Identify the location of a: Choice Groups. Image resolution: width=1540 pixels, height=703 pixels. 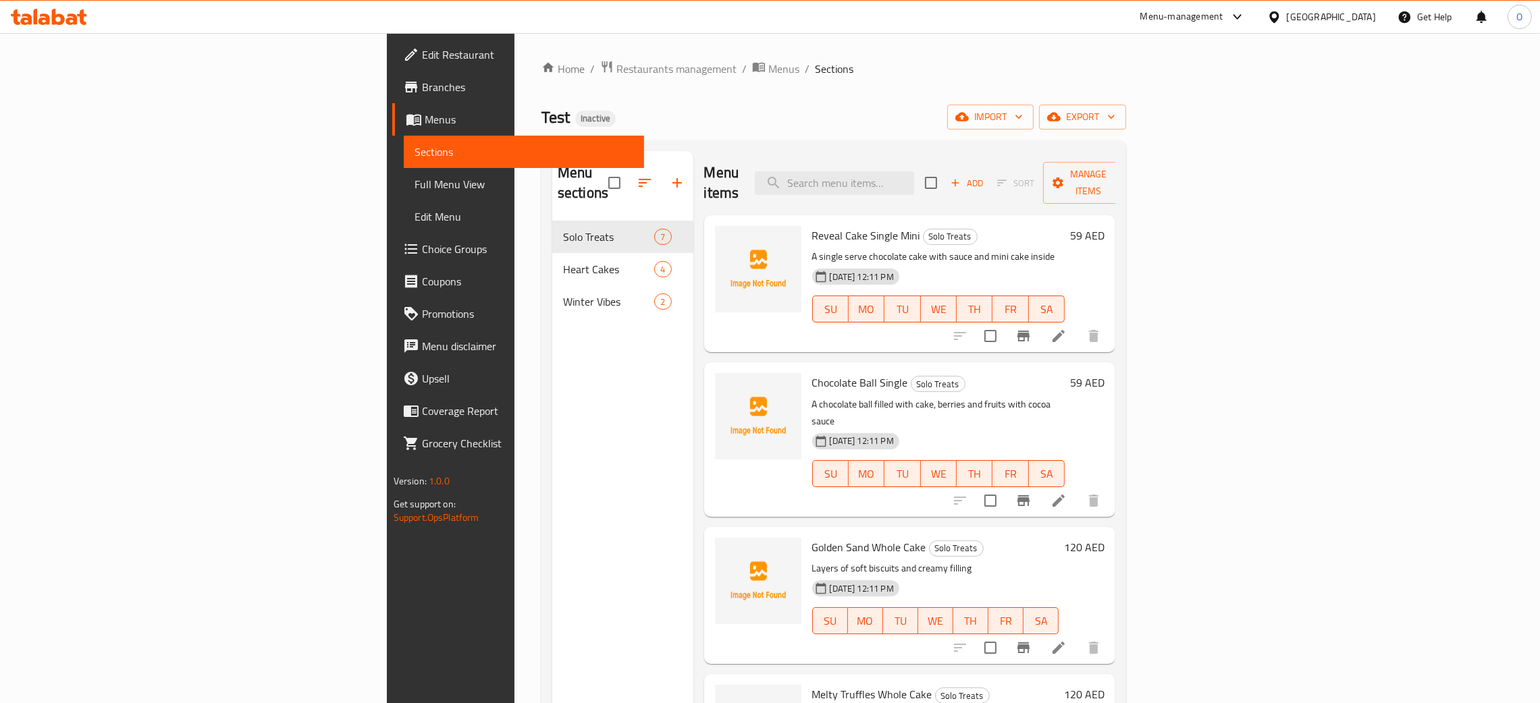
(518, 249).